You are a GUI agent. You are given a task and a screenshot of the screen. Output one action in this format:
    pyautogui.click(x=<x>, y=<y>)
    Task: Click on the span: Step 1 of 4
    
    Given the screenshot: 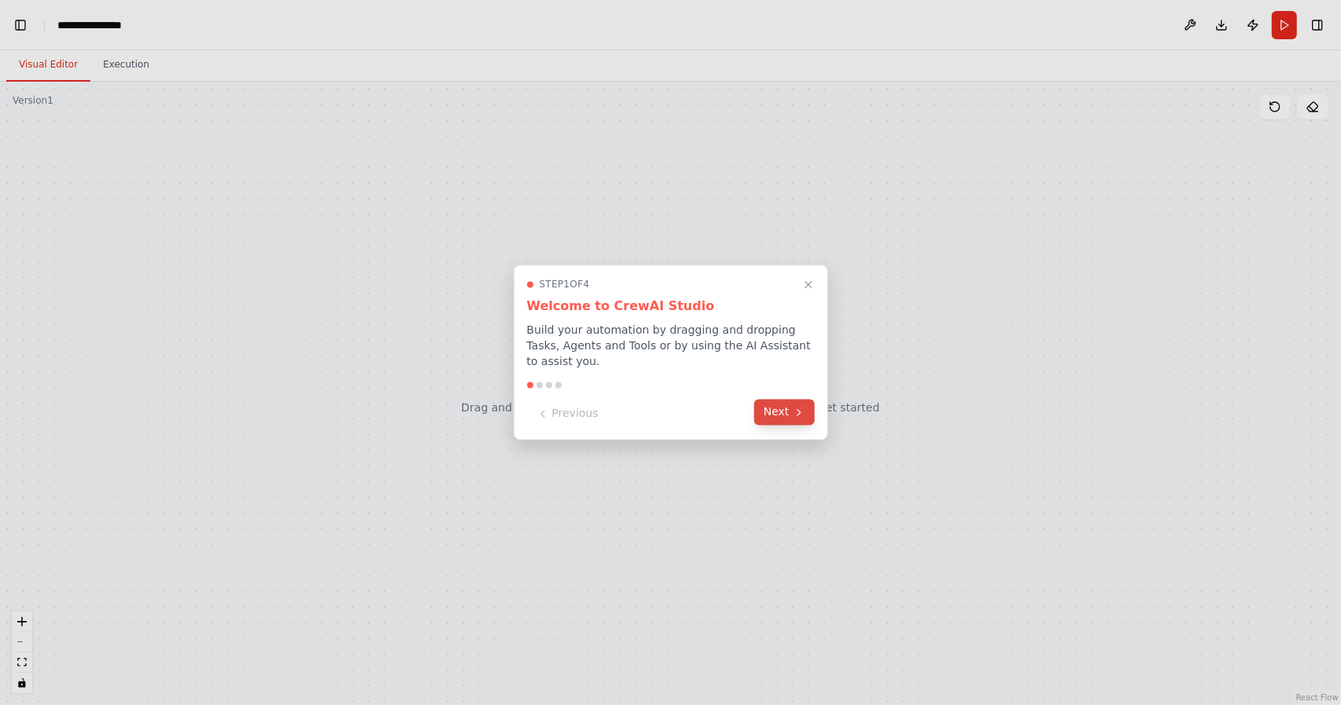 What is the action you would take?
    pyautogui.click(x=565, y=285)
    